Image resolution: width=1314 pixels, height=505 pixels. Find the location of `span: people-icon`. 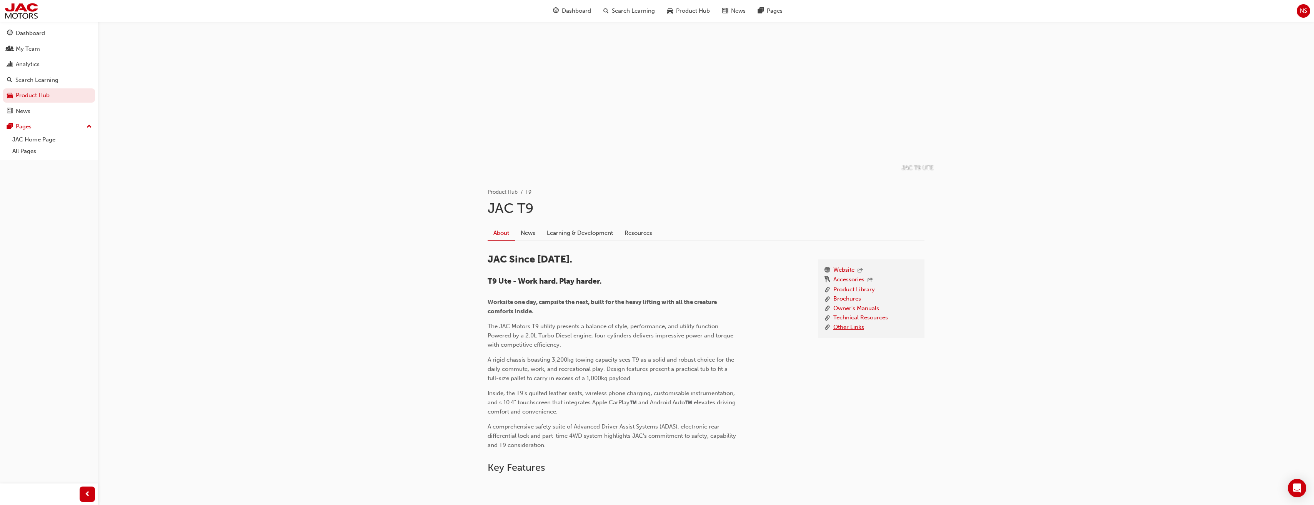

span: people-icon is located at coordinates (10, 49).